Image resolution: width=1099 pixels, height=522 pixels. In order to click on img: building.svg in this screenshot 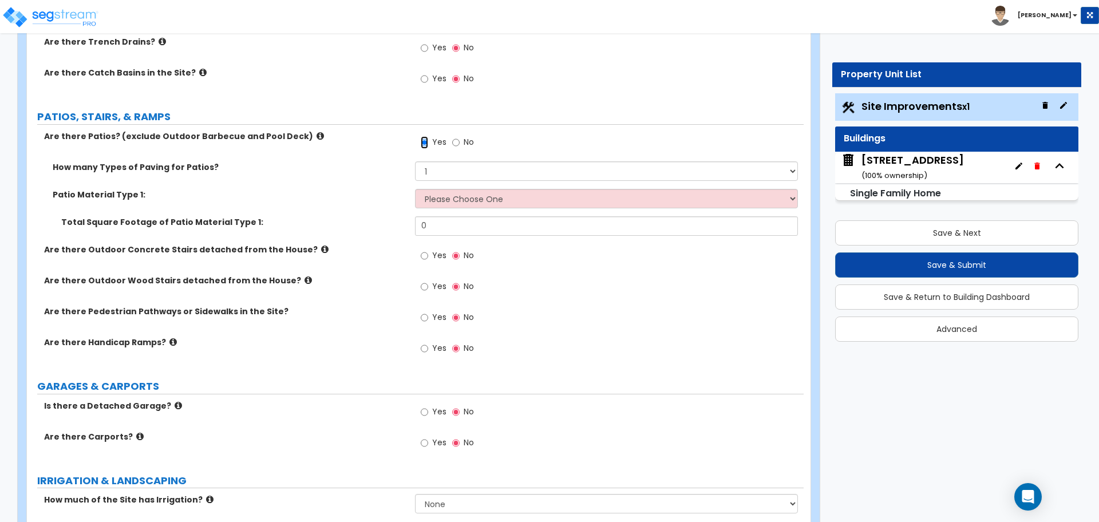, I will do `click(849, 160)`.